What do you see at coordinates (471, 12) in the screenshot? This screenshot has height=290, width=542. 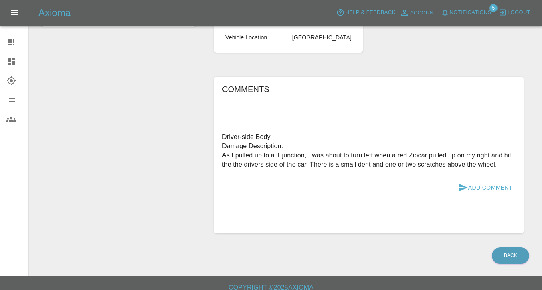 I see `span: Notifications` at bounding box center [471, 12].